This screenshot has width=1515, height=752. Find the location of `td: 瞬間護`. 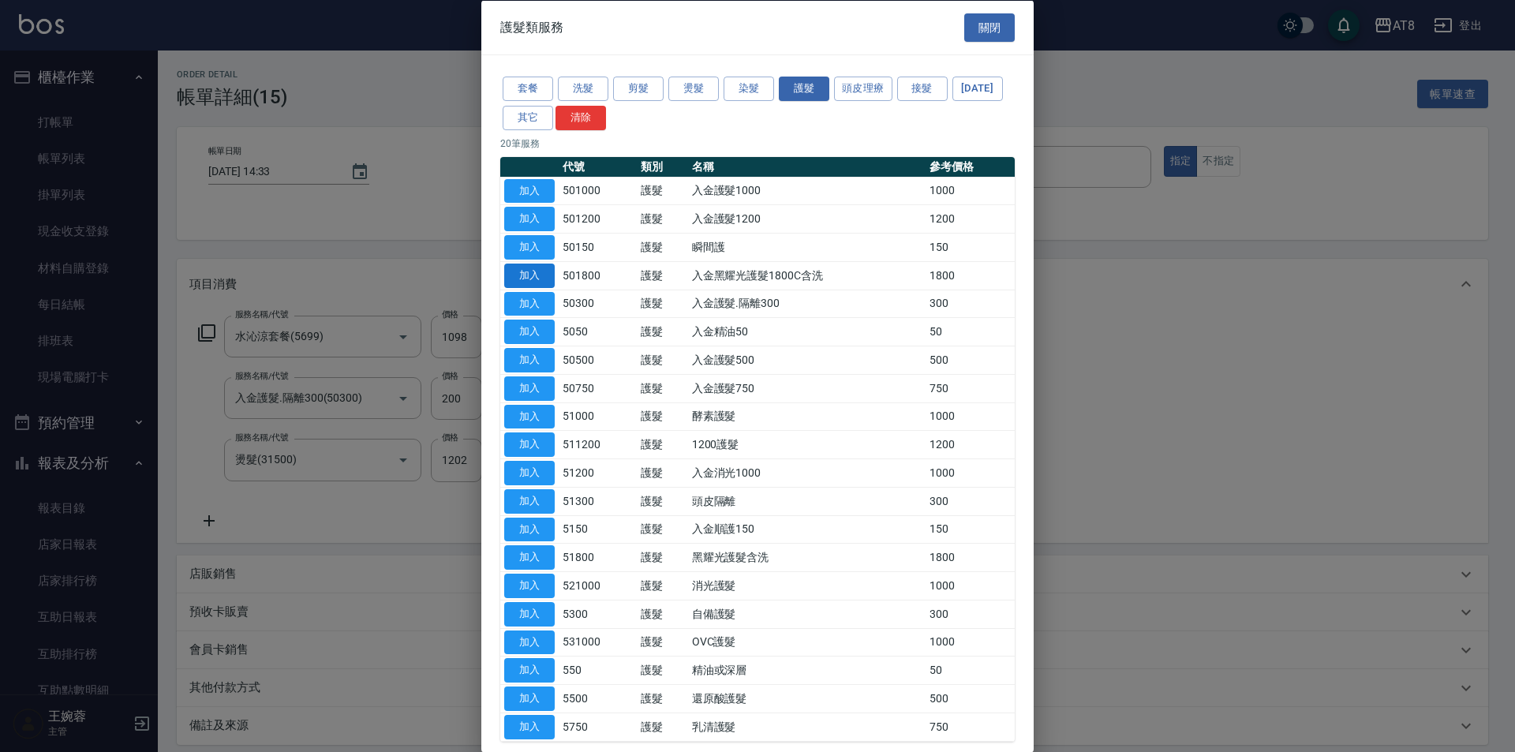

td: 瞬間護 is located at coordinates (807, 247).